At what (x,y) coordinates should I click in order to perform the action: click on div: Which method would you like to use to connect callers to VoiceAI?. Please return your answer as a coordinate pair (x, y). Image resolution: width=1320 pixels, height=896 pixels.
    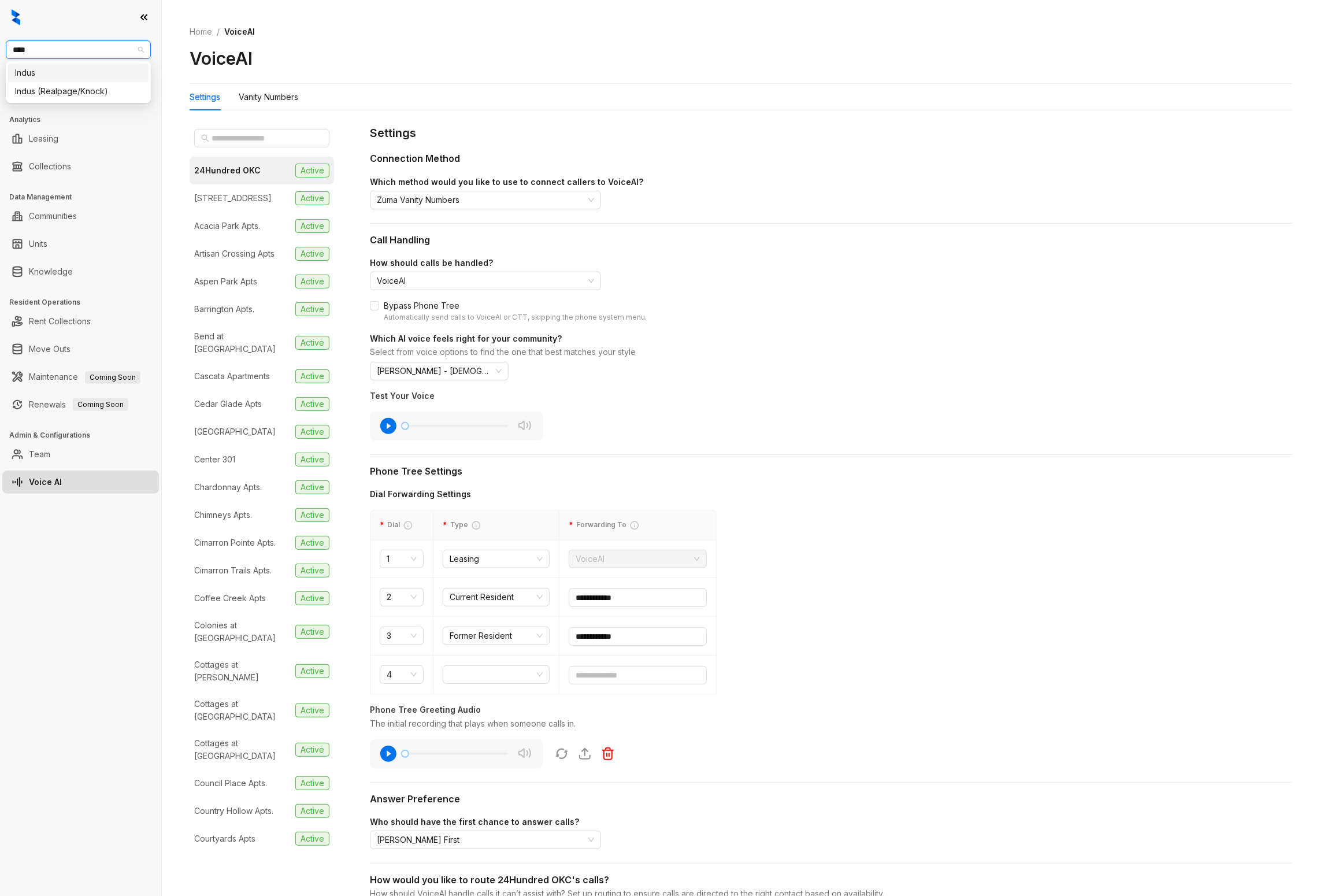
    Looking at the image, I should click on (832, 182).